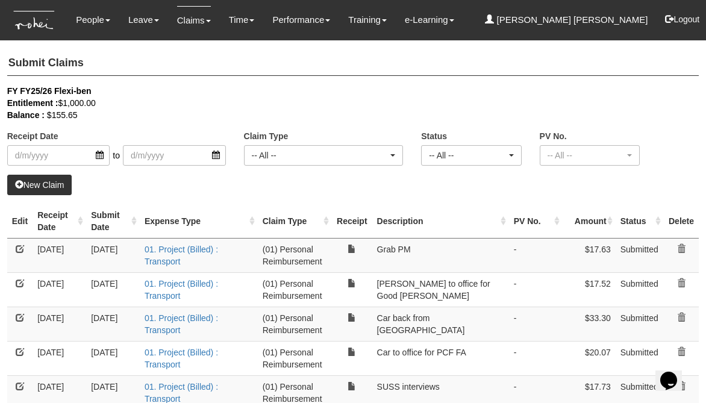  I want to click on th: Submit Date : activate to sort column ascending, so click(113, 221).